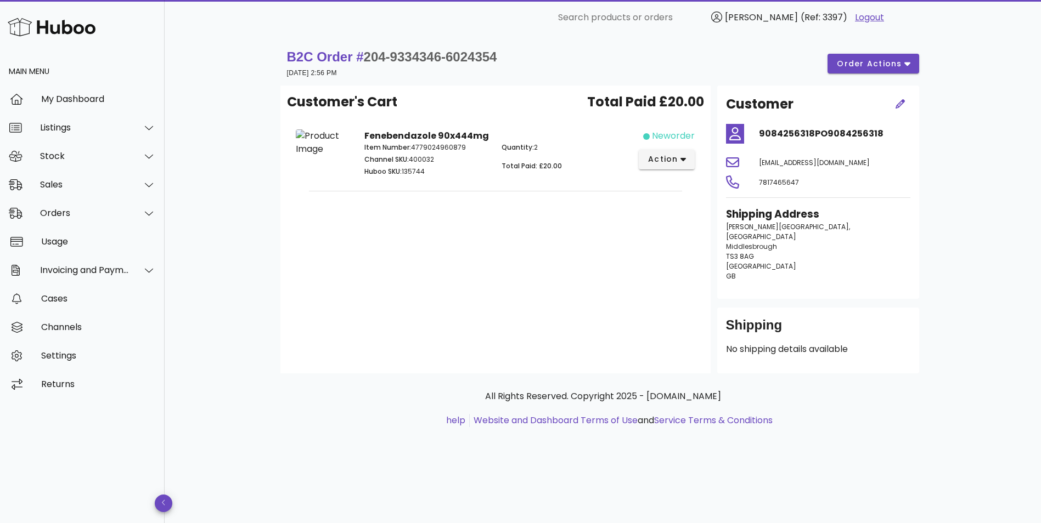  I want to click on span: GB, so click(731, 276).